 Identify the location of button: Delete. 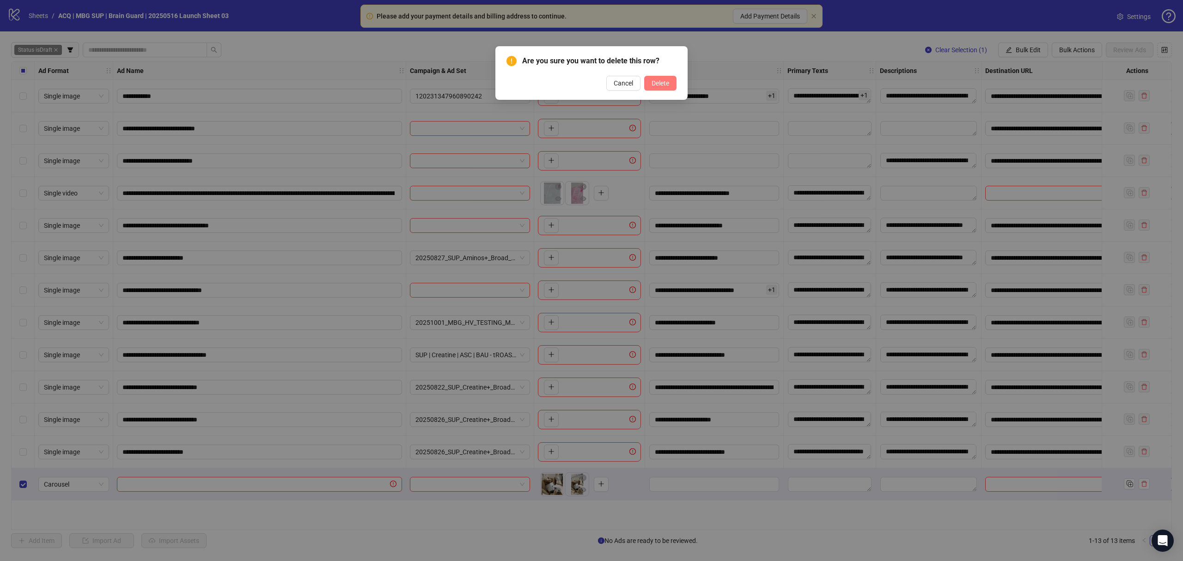
(660, 83).